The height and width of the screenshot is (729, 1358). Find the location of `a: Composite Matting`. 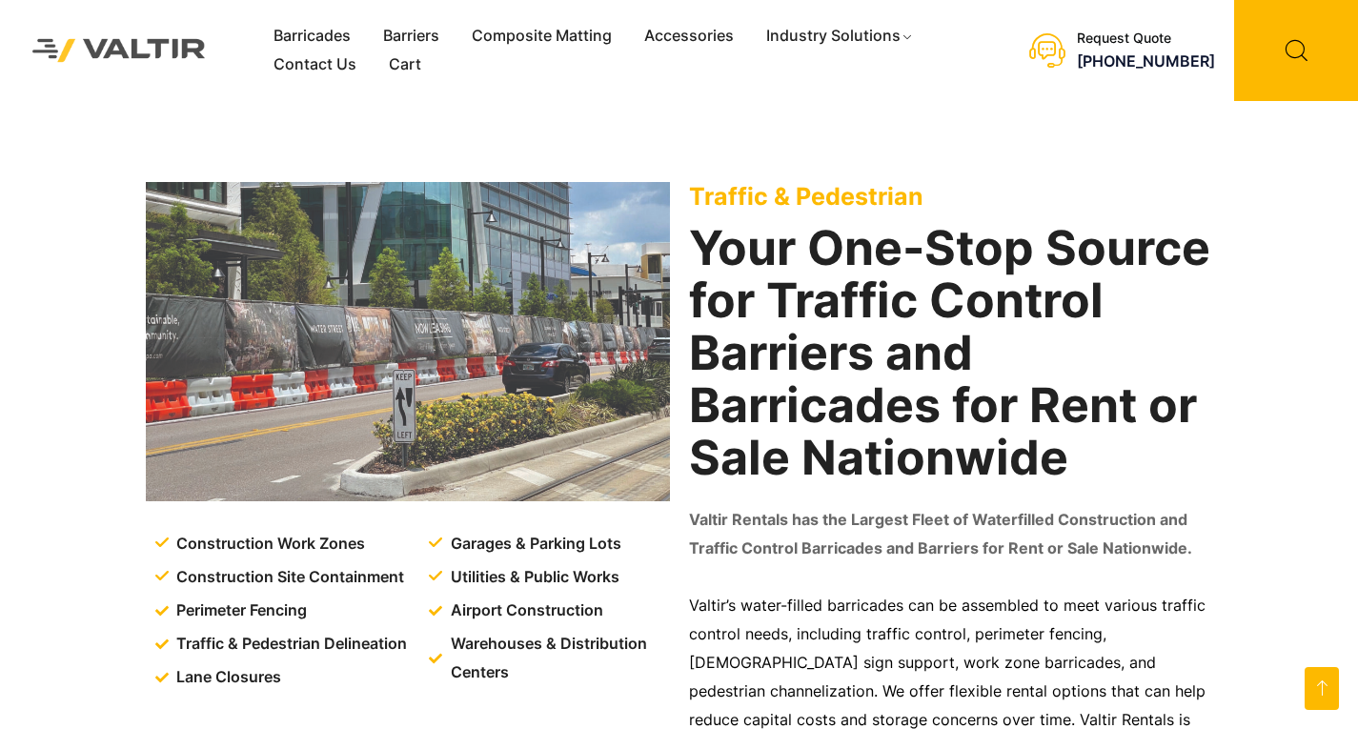

a: Composite Matting is located at coordinates (541, 36).